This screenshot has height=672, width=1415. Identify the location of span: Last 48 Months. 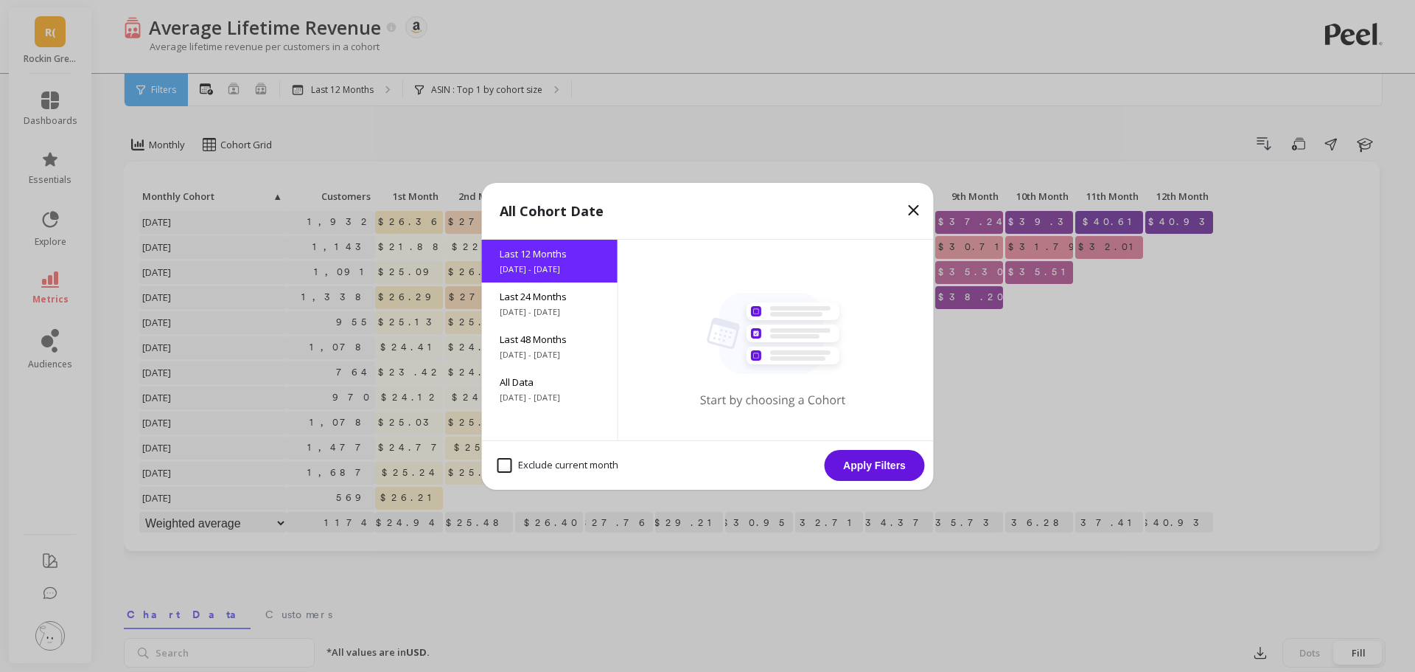
(550, 339).